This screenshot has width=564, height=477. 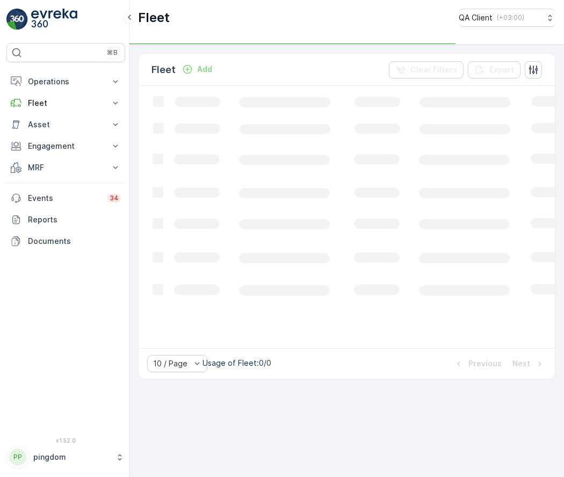 What do you see at coordinates (112, 53) in the screenshot?
I see `p: ⌘B` at bounding box center [112, 53].